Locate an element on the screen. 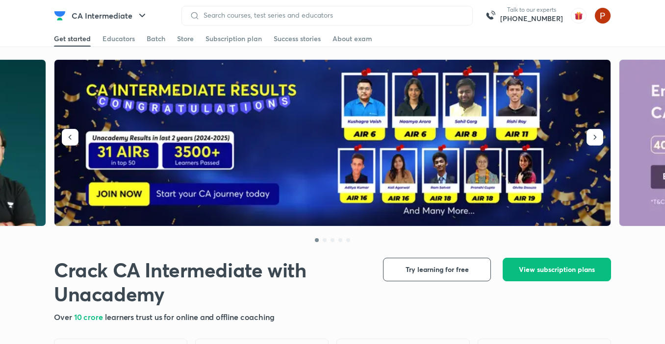  a: Subscription plan is located at coordinates (234, 39).